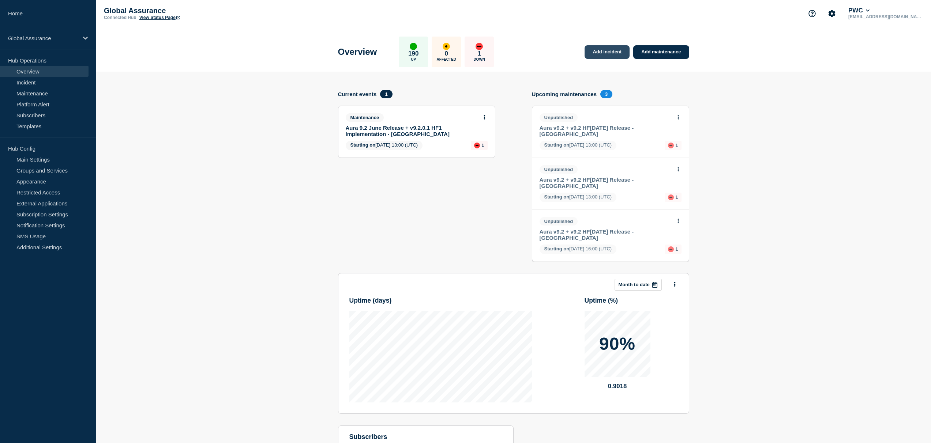  What do you see at coordinates (386, 94) in the screenshot?
I see `span: 1` at bounding box center [386, 94].